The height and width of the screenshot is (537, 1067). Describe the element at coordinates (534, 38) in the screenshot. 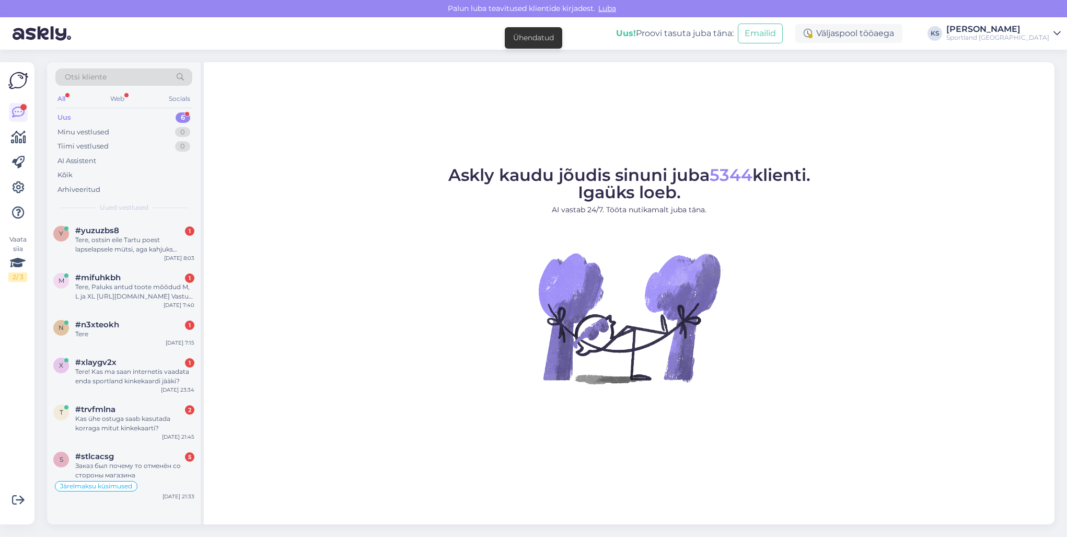

I see `div: Ühendatud` at that location.